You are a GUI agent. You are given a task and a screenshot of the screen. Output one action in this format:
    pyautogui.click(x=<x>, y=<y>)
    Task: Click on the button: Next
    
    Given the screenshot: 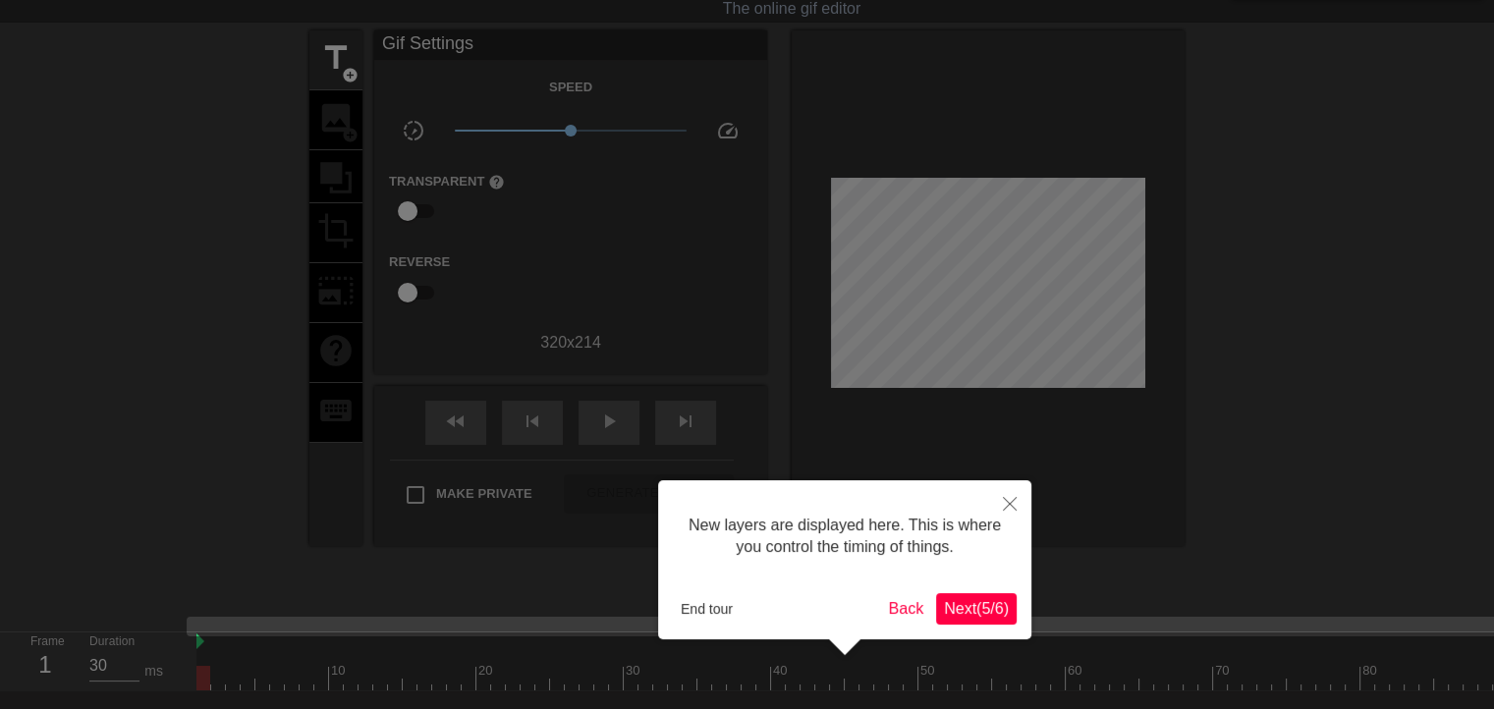 What is the action you would take?
    pyautogui.click(x=976, y=609)
    